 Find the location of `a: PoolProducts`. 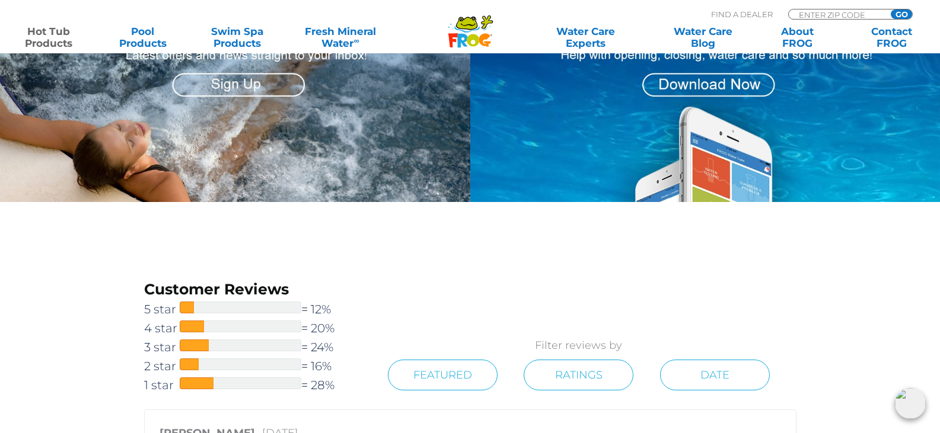

a: PoolProducts is located at coordinates (143, 37).